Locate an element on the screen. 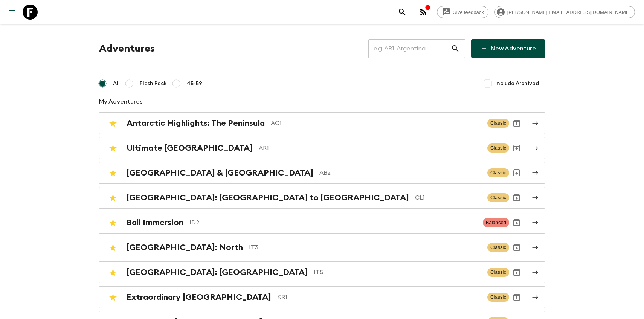 The image size is (644, 319). p: AR1 is located at coordinates (370, 148).